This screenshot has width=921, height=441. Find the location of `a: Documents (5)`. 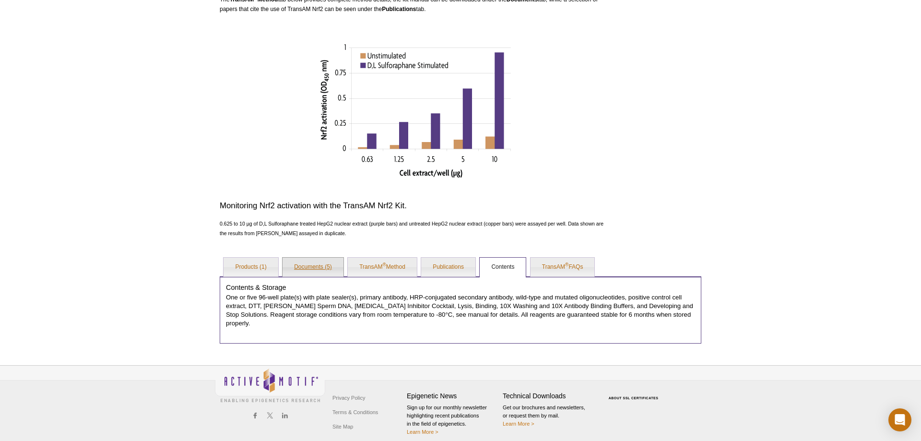

a: Documents (5) is located at coordinates (313, 267).